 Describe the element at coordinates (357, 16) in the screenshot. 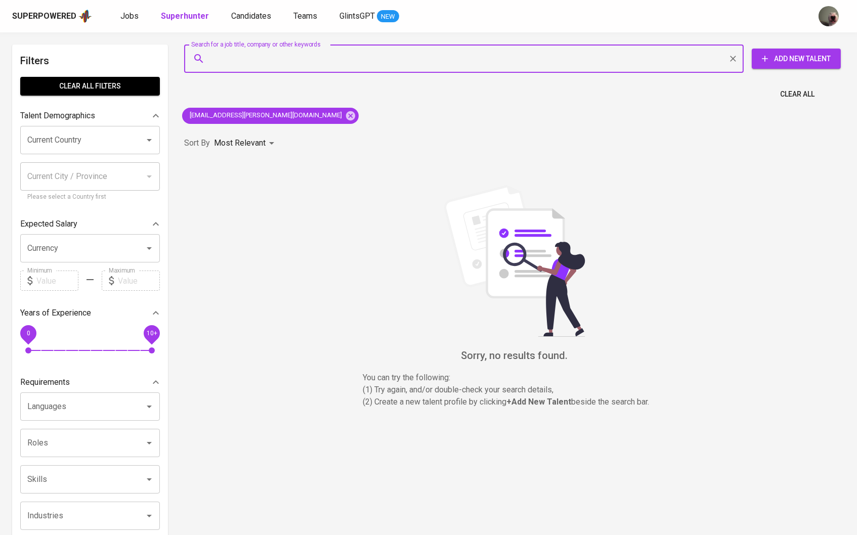

I see `span: GlintsGPT` at that location.